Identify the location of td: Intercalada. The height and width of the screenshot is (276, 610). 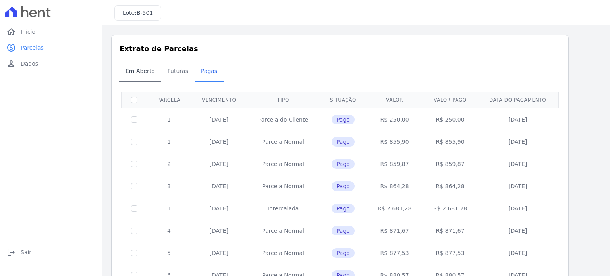
(283, 208).